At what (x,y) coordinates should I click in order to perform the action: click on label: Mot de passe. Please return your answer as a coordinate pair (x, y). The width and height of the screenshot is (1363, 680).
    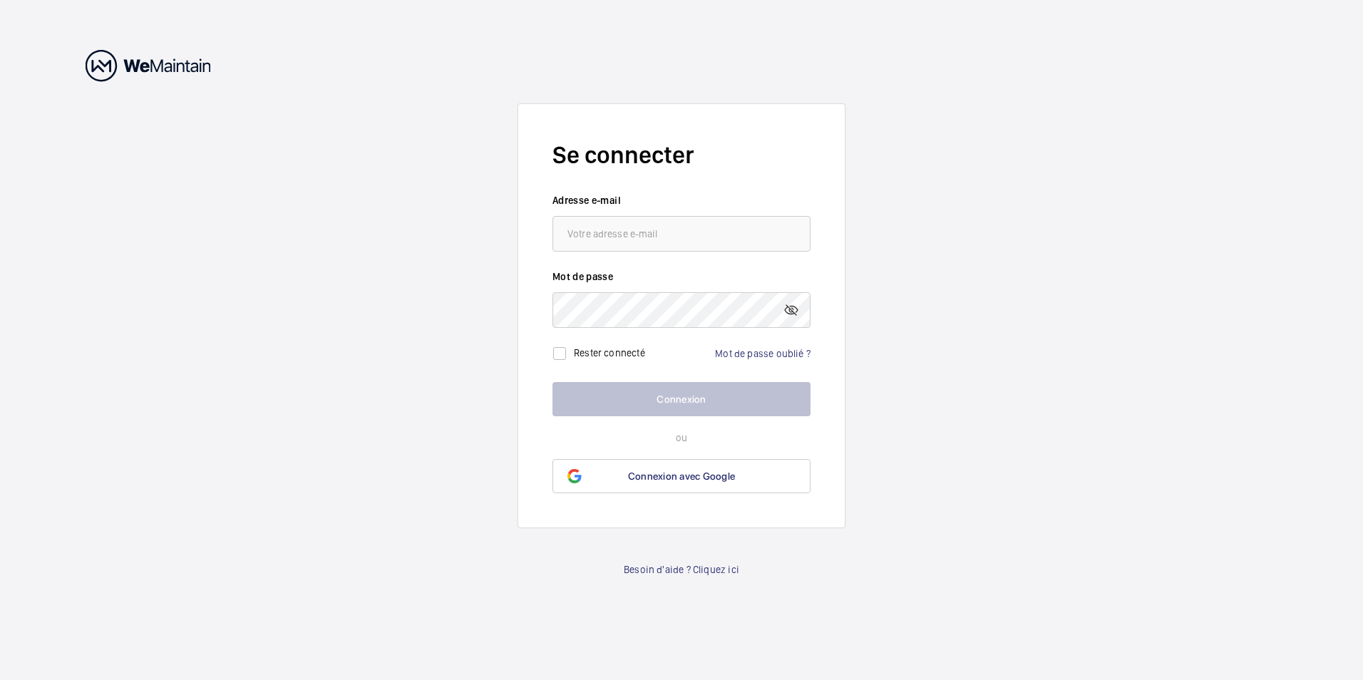
    Looking at the image, I should click on (681, 277).